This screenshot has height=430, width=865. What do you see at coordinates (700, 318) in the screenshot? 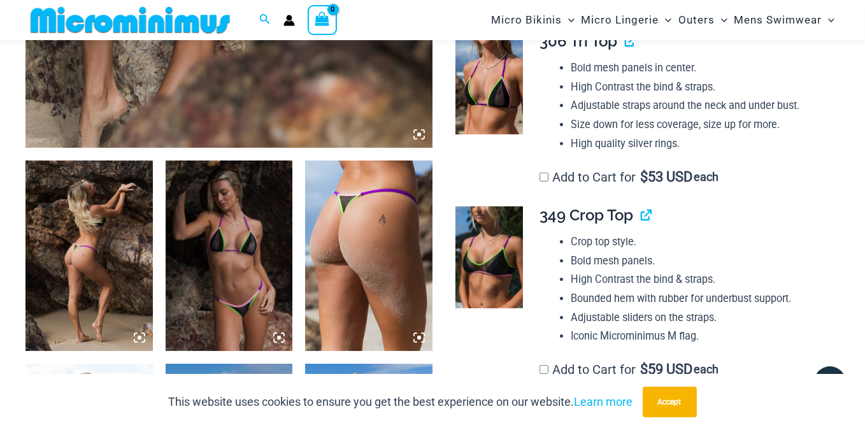
I see `li: Adjustable sliders on the straps.` at bounding box center [700, 318].